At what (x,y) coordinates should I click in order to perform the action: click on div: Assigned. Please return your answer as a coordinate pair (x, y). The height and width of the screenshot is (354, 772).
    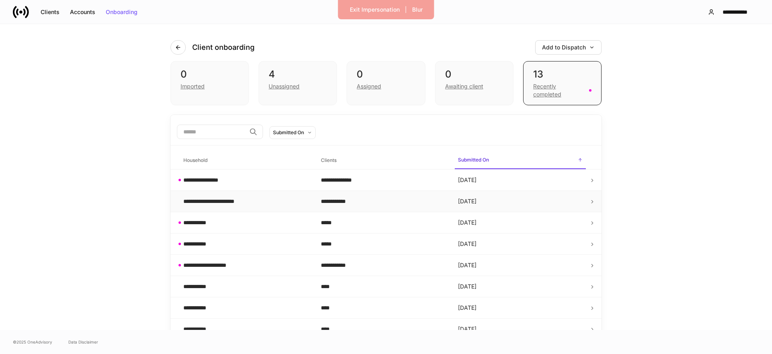
    Looking at the image, I should click on (369, 86).